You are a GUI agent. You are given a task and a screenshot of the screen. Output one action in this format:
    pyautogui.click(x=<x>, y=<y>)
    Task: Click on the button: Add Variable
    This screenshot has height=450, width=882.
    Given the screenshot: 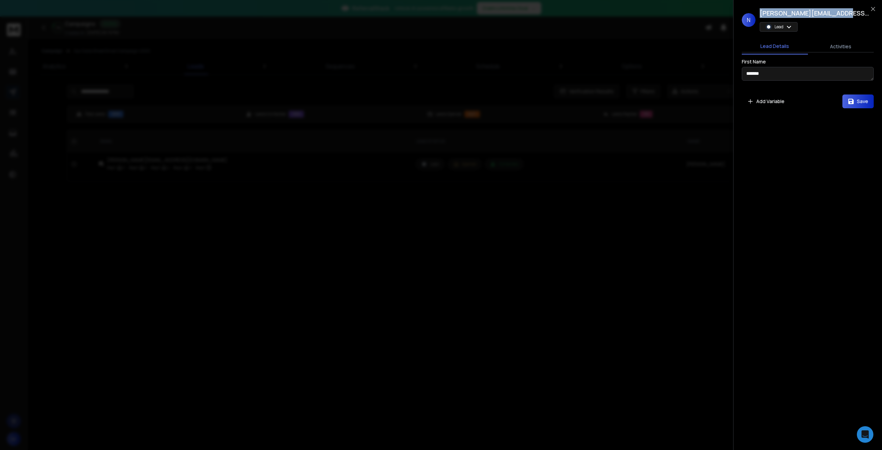 What is the action you would take?
    pyautogui.click(x=766, y=101)
    